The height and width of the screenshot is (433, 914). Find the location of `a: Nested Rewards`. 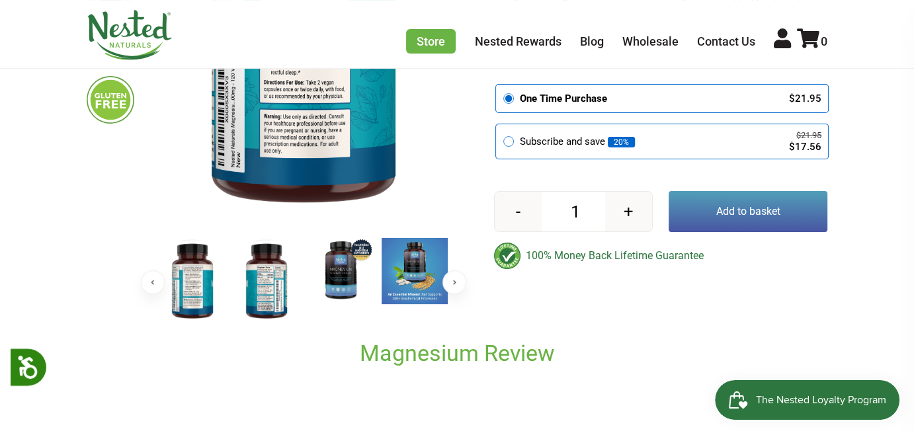

a: Nested Rewards is located at coordinates (518, 41).